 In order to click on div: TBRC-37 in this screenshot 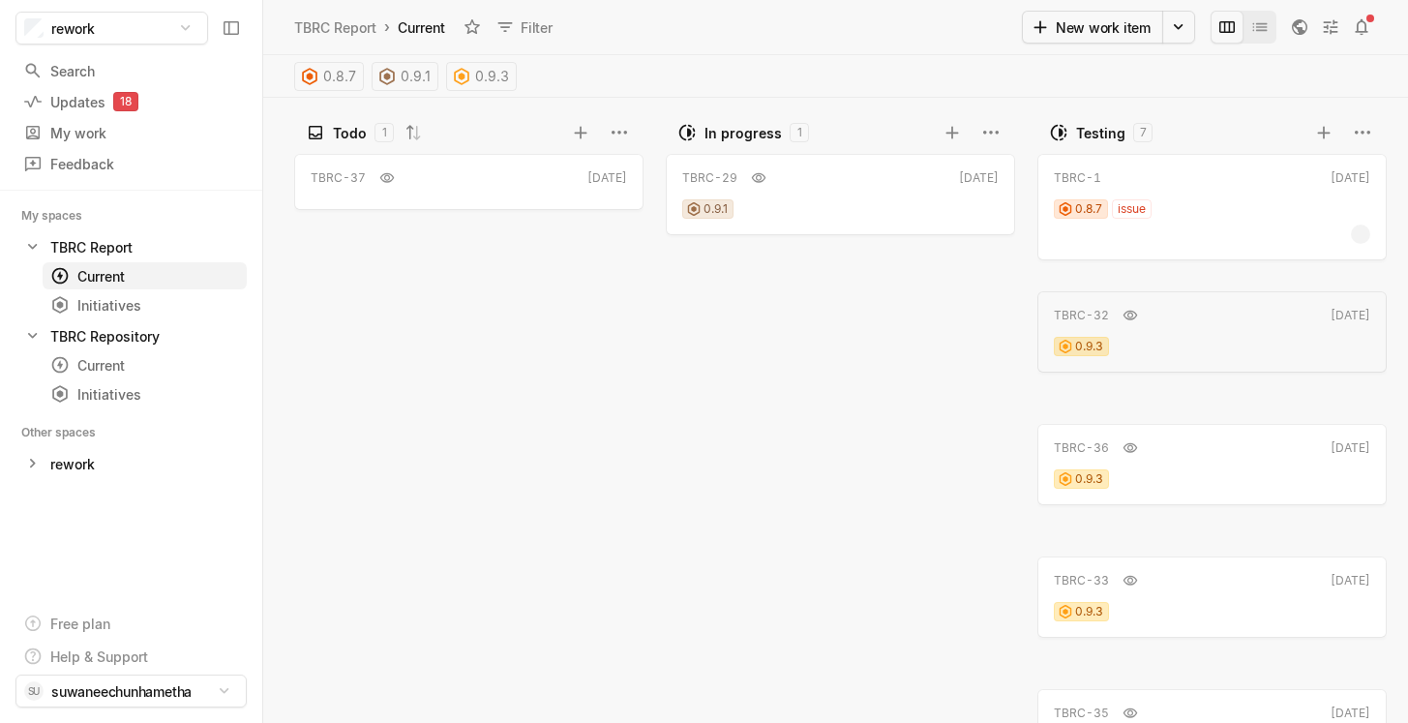, I will do `click(338, 178)`.